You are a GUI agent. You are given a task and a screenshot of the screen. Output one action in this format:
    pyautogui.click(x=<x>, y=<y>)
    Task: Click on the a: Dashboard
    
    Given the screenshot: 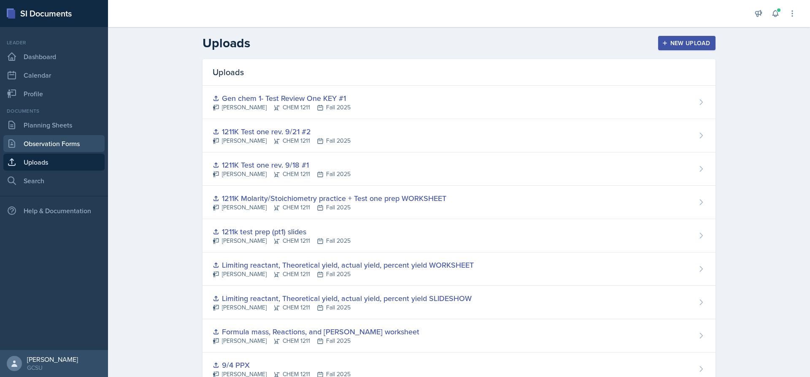 What is the action you would take?
    pyautogui.click(x=54, y=56)
    